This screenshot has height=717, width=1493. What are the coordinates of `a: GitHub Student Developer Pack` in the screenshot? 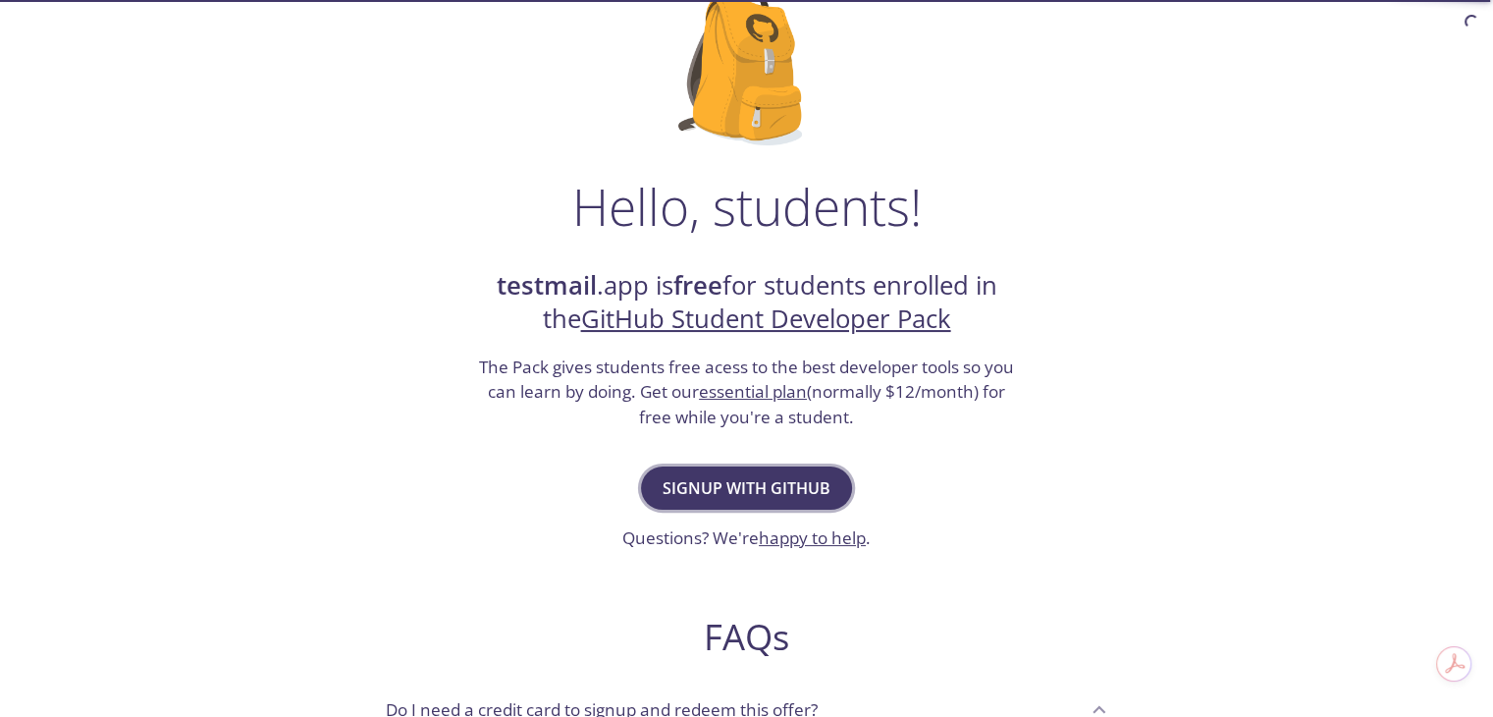 It's located at (766, 318).